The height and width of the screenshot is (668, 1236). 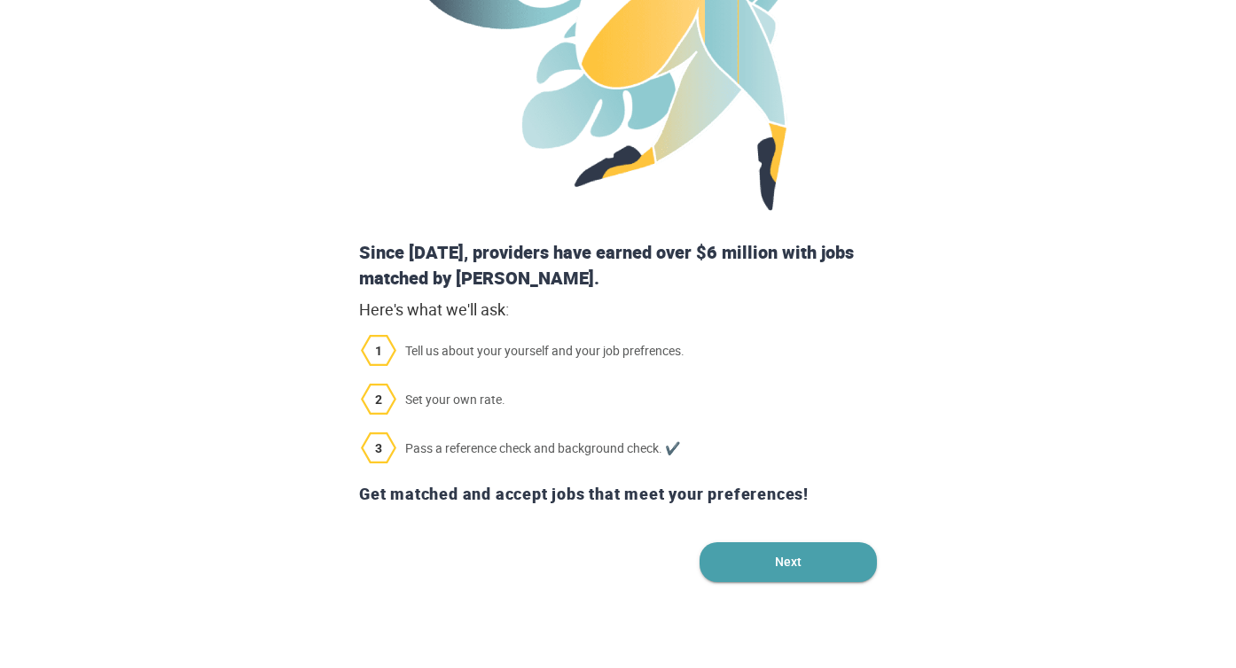 What do you see at coordinates (618, 350) in the screenshot?
I see `span: Tell us about your yourself and your job prefrences.` at bounding box center [618, 350].